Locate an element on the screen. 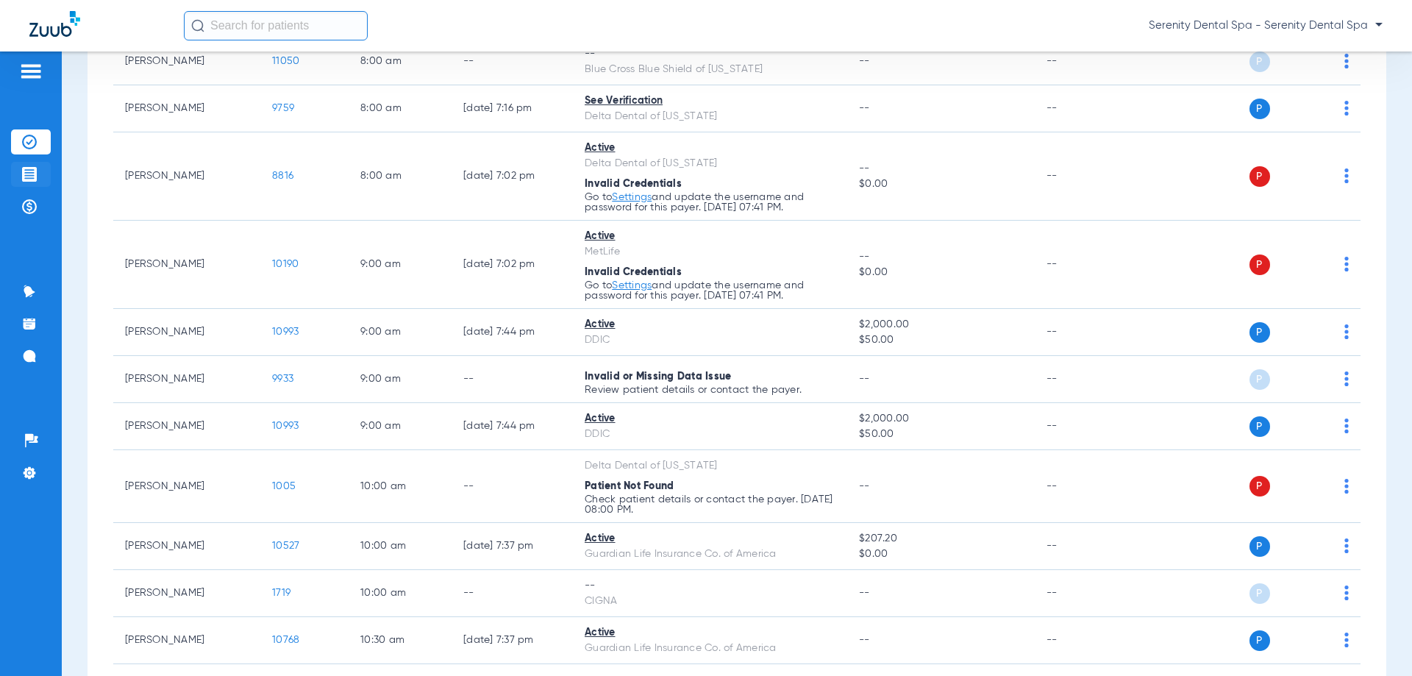  span: 11050 is located at coordinates (285, 61).